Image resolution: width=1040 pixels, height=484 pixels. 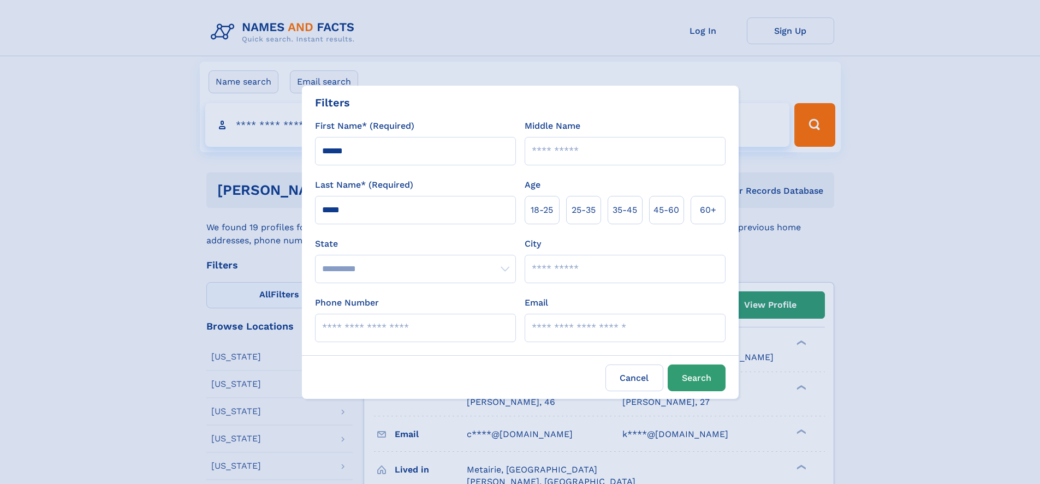 I want to click on label: City, so click(x=533, y=244).